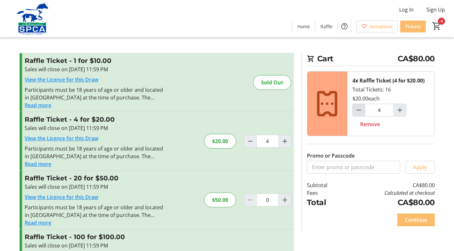  What do you see at coordinates (406, 10) in the screenshot?
I see `button: Log In` at bounding box center [406, 10].